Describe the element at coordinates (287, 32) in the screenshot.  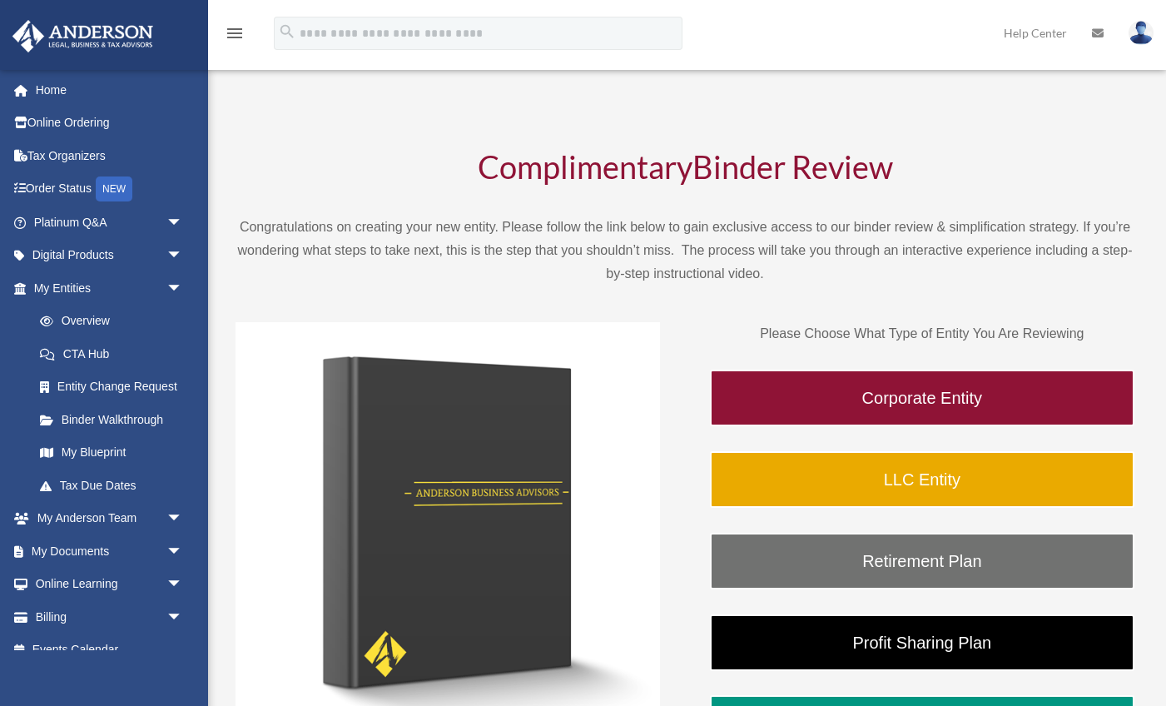
I see `i: search` at that location.